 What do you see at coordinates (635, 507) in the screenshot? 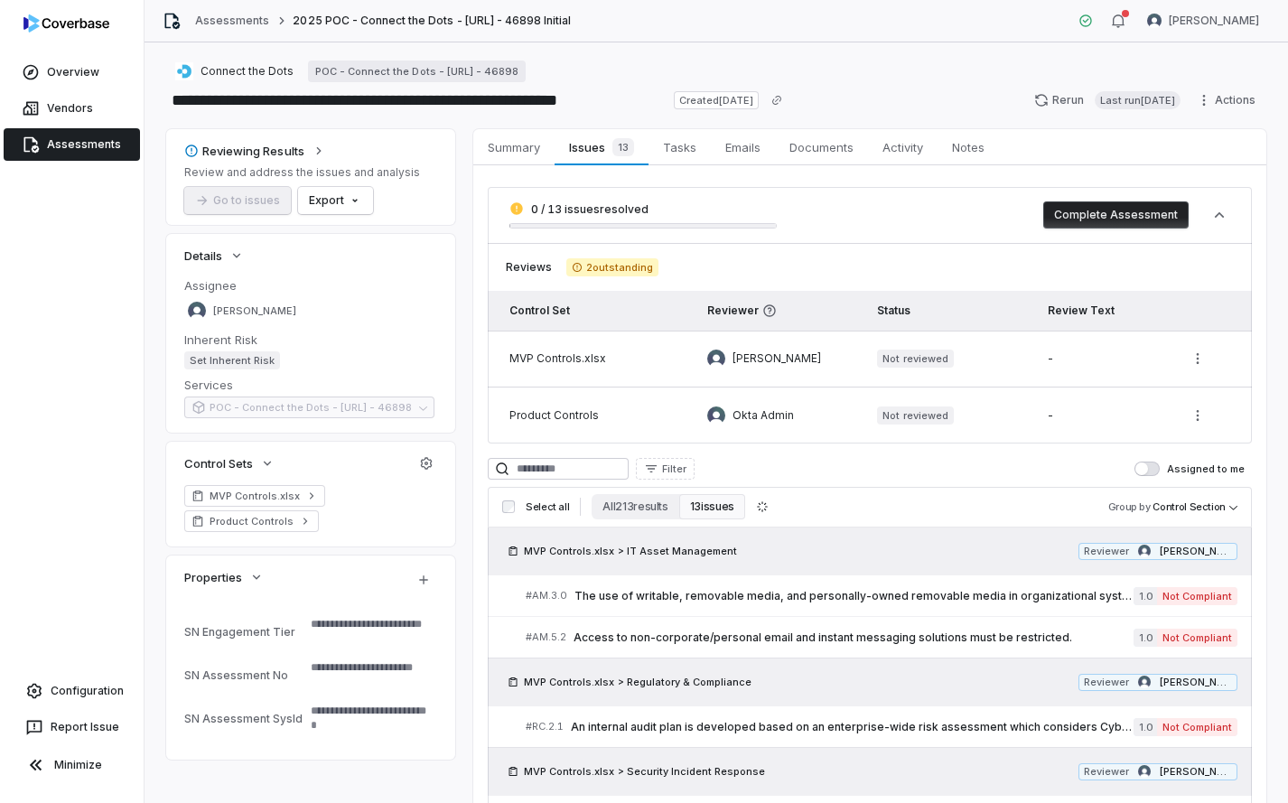
I see `button: All 213 results` at bounding box center [635, 507].